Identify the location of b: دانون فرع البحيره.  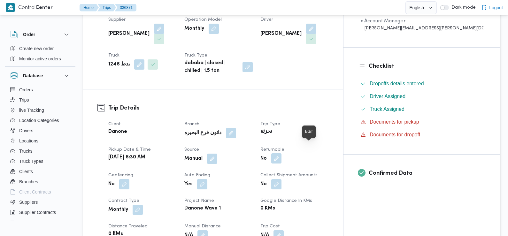
(203, 133).